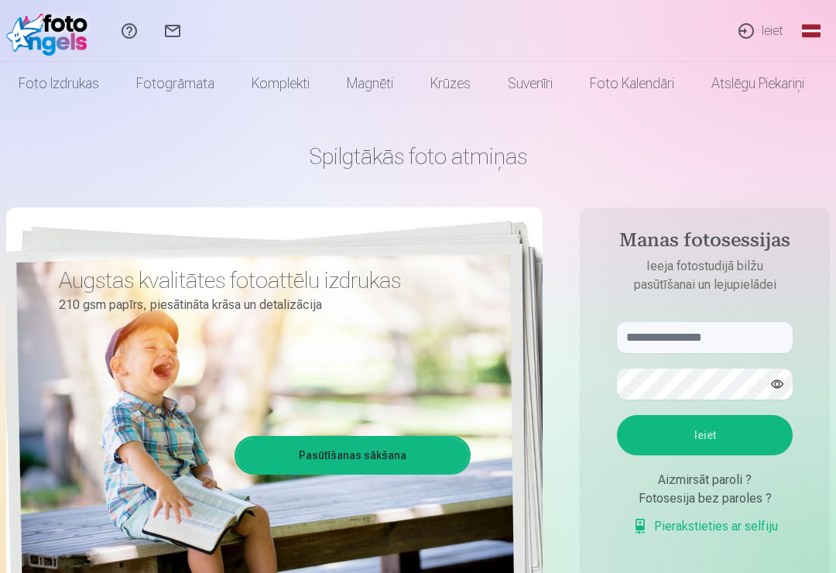 The width and height of the screenshot is (836, 573). I want to click on button: Ieiet, so click(705, 435).